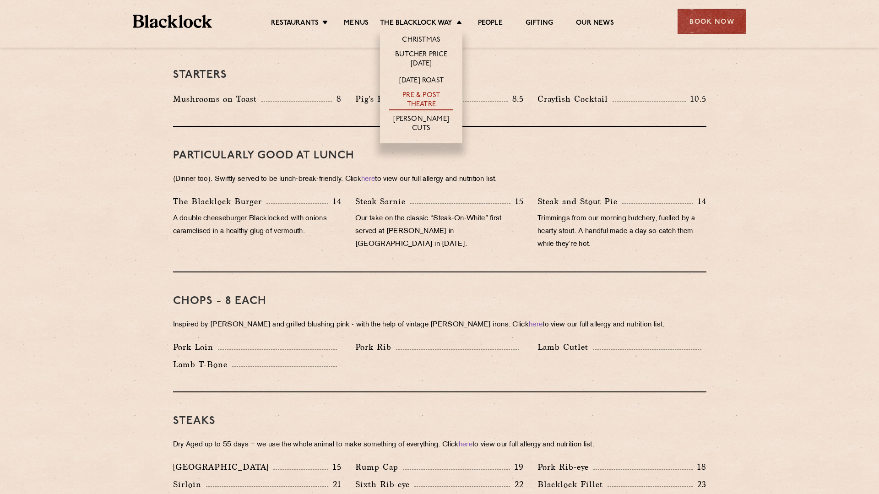 This screenshot has height=494, width=879. Describe the element at coordinates (172, 21) in the screenshot. I see `img: BL_Textured_Logo-footer-cropped.svg` at that location.